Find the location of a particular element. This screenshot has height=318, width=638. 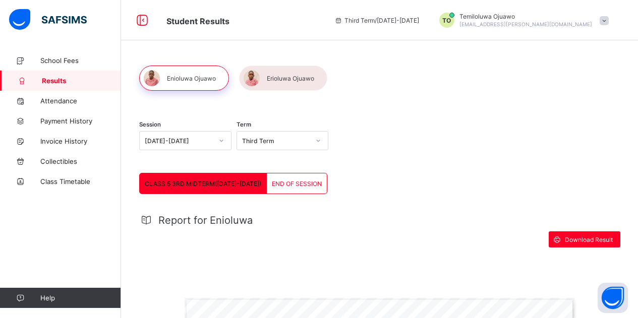

div: Temiloluwa Ojuawo is located at coordinates (521, 20).